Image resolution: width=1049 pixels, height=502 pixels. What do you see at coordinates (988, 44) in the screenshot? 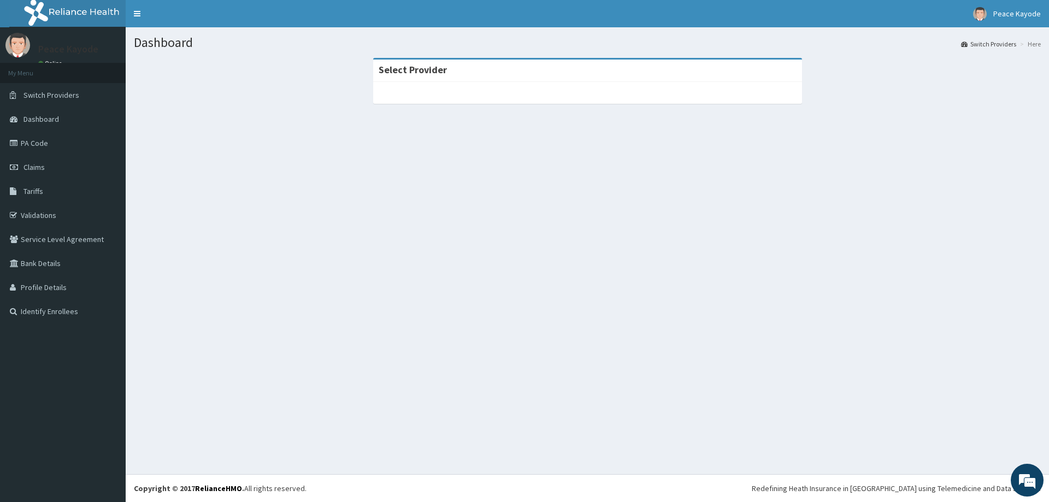
I see `a: Switch Providers` at bounding box center [988, 44].